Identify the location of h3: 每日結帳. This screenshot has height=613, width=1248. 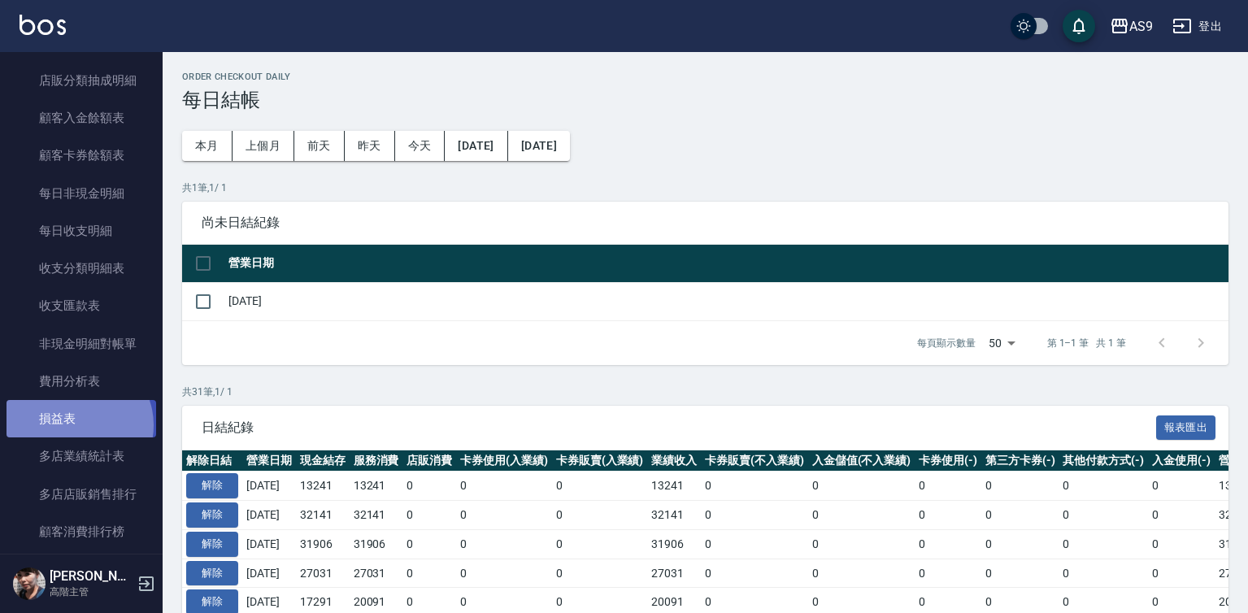
(705, 100).